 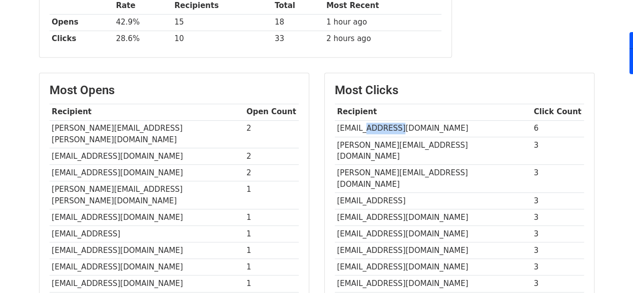 I want to click on td: 15, so click(x=222, y=22).